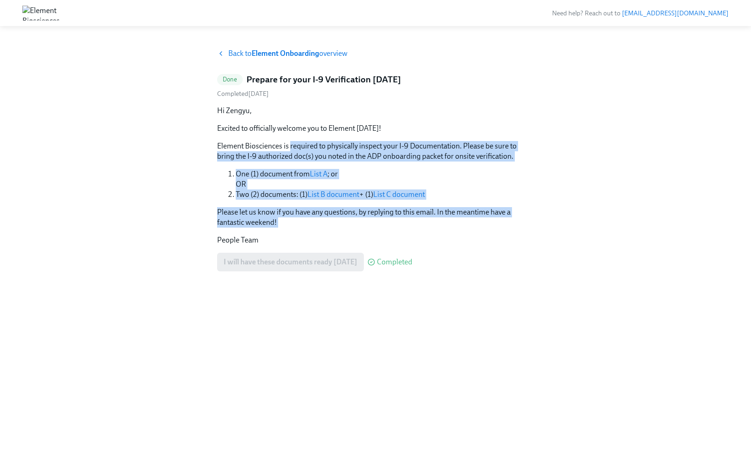 The height and width of the screenshot is (465, 751). I want to click on p: Please let us know if you have any questions, by replying to this email. In the meantime have a f..., so click(375, 217).